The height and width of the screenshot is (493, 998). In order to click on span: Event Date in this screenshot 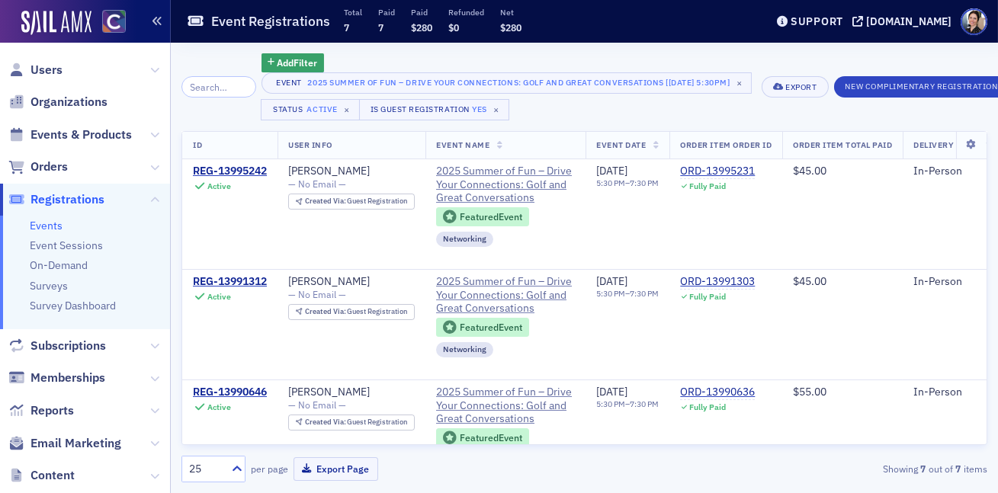, I will do `click(621, 145)`.